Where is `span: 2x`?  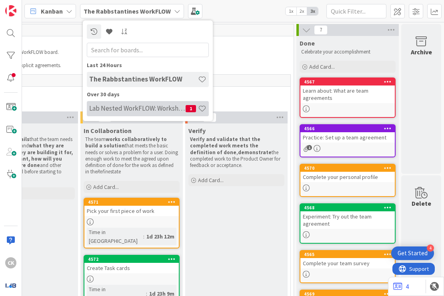 span: 2x is located at coordinates (301, 11).